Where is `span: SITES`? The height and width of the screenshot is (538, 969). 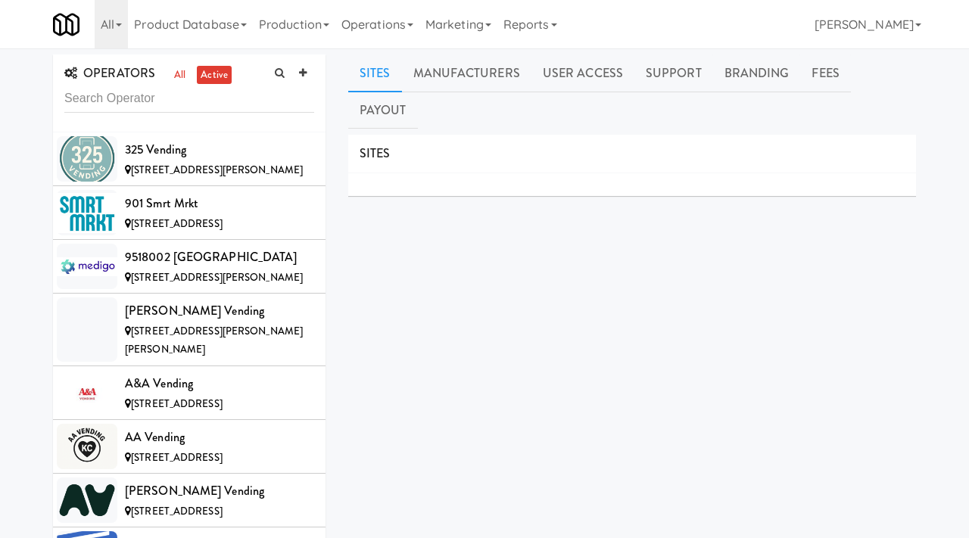 span: SITES is located at coordinates (375, 153).